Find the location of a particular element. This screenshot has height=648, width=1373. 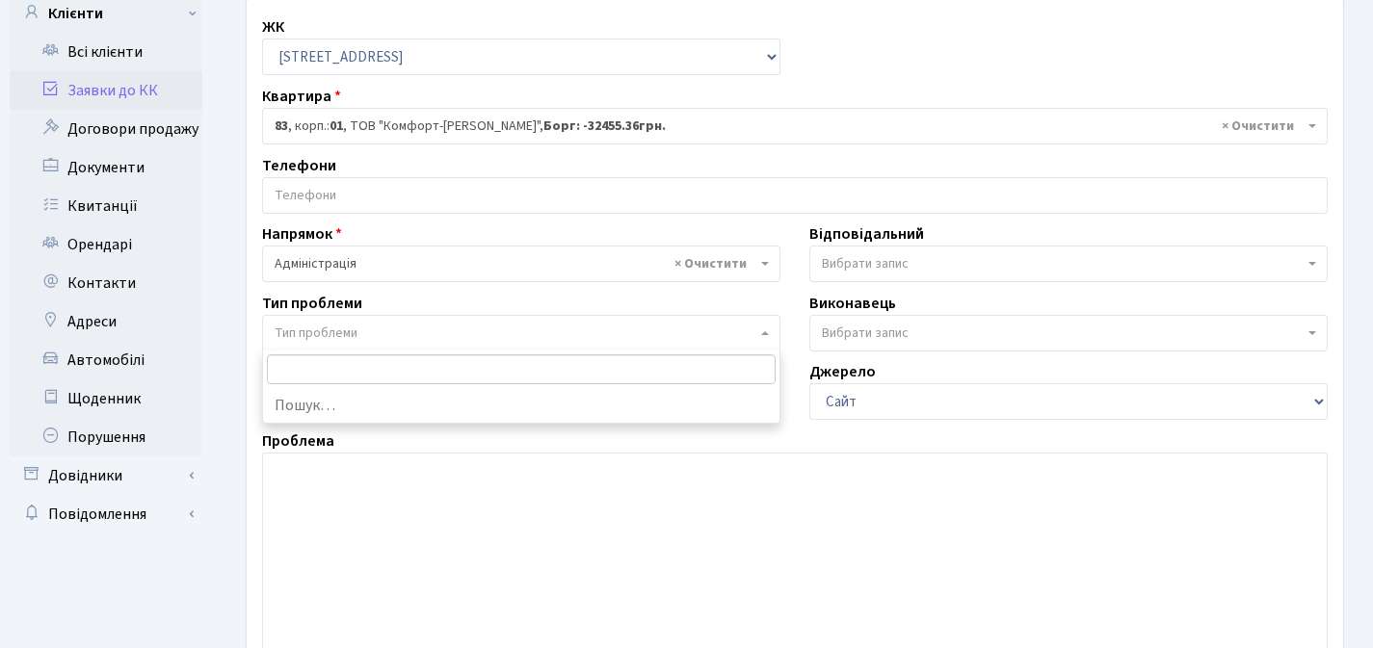

b: 83 is located at coordinates (281, 126).